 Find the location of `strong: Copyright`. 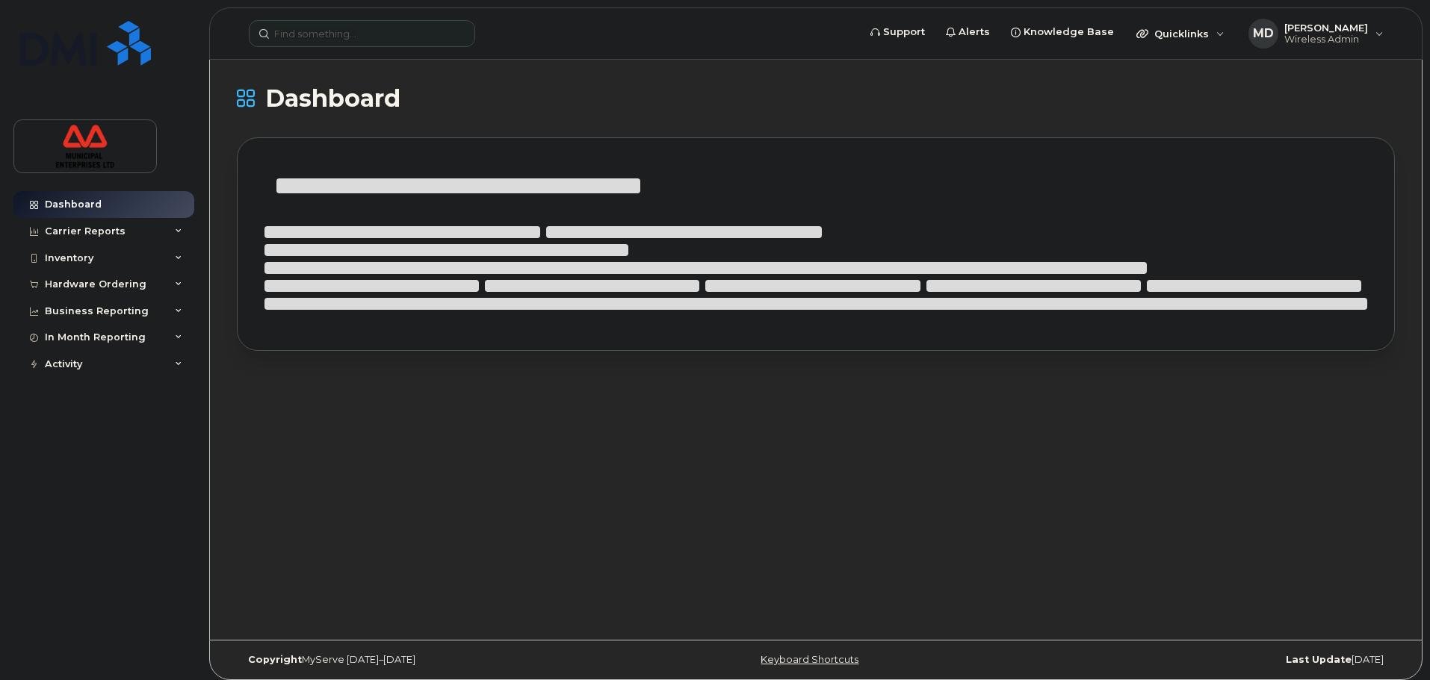

strong: Copyright is located at coordinates (275, 660).